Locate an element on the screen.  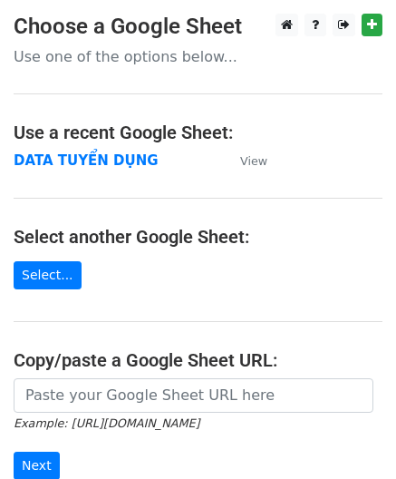
small: View is located at coordinates (254, 161).